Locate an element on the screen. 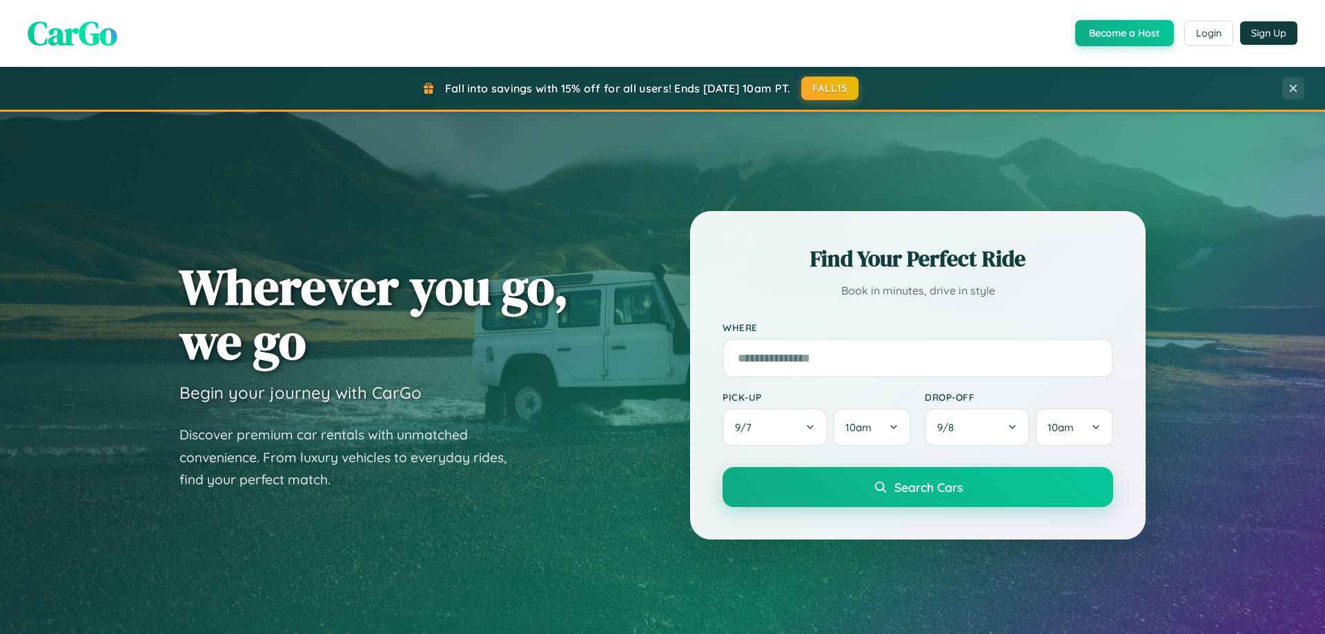  label: Where is located at coordinates (918, 327).